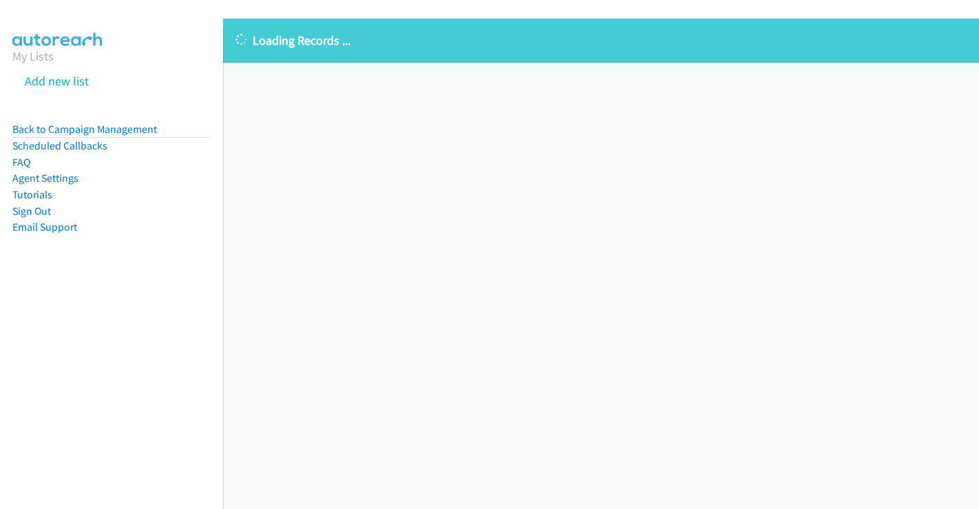 The height and width of the screenshot is (509, 979). I want to click on a: Sign Out, so click(32, 211).